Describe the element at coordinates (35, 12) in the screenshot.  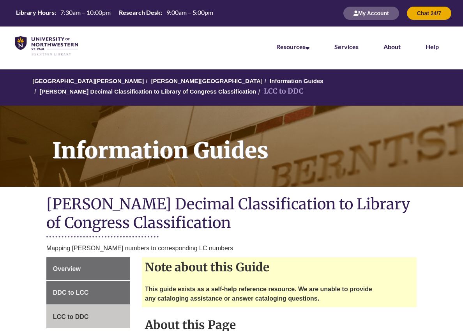
I see `th: Library Hours:` at that location.